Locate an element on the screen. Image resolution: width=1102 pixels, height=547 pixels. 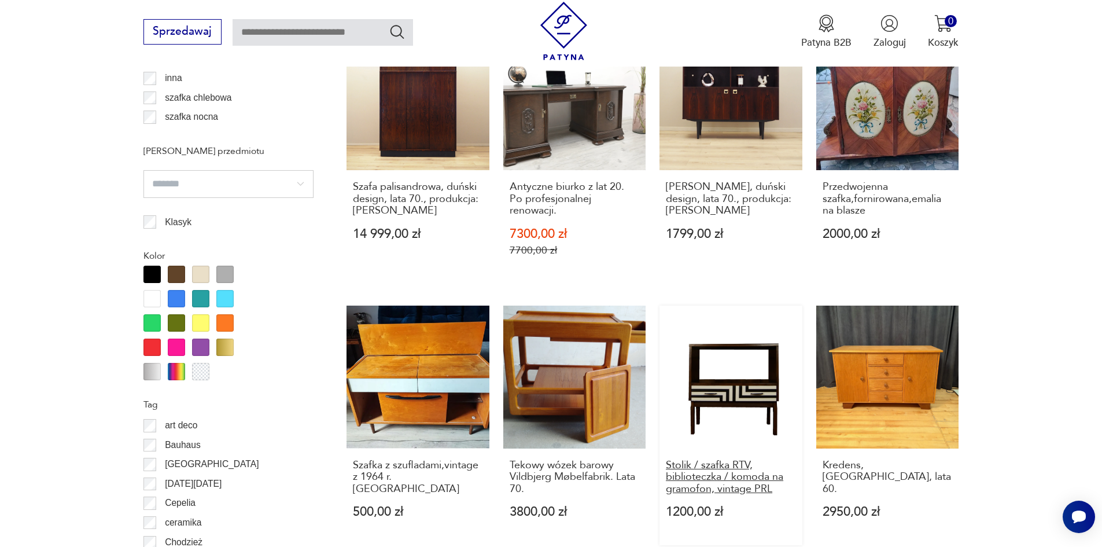
p: ceramika is located at coordinates (183, 523).